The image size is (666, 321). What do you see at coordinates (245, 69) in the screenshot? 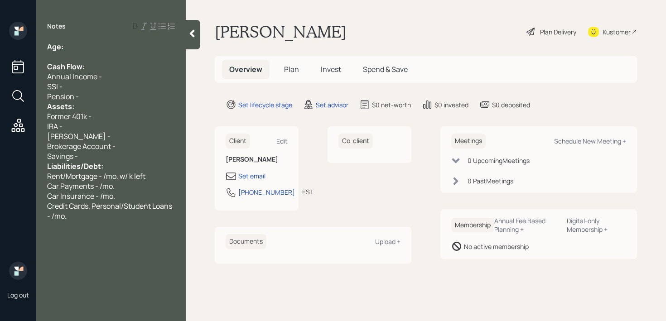
I see `span: Overview` at bounding box center [245, 69].